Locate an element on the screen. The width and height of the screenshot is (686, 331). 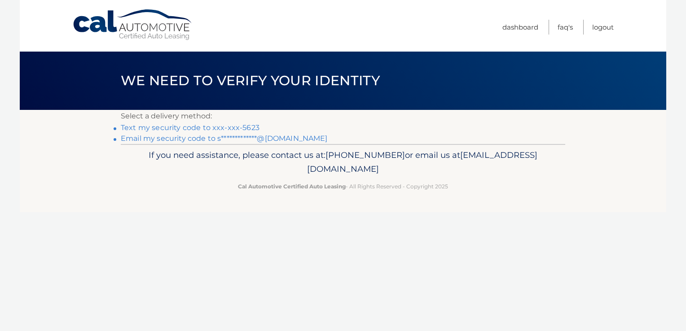
p: If you need assistance, please contact us at: or email us at is located at coordinates (343, 162).